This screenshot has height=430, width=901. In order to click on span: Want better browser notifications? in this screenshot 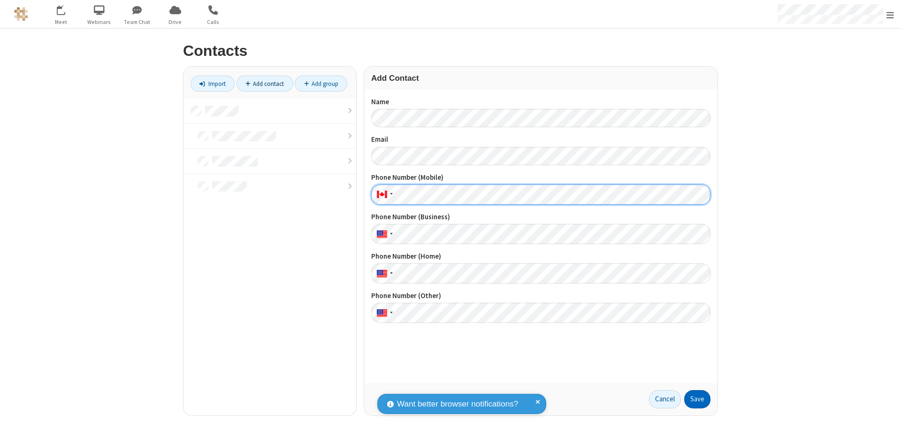, I will do `click(458, 404)`.